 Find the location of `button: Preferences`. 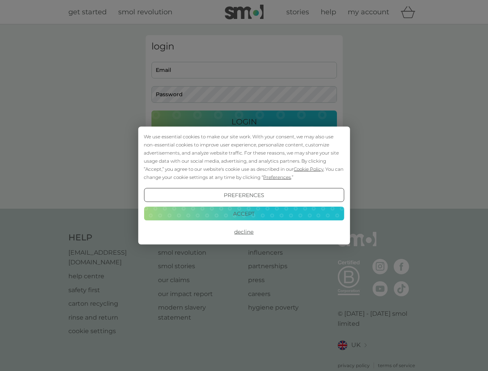

button: Preferences is located at coordinates (244, 195).